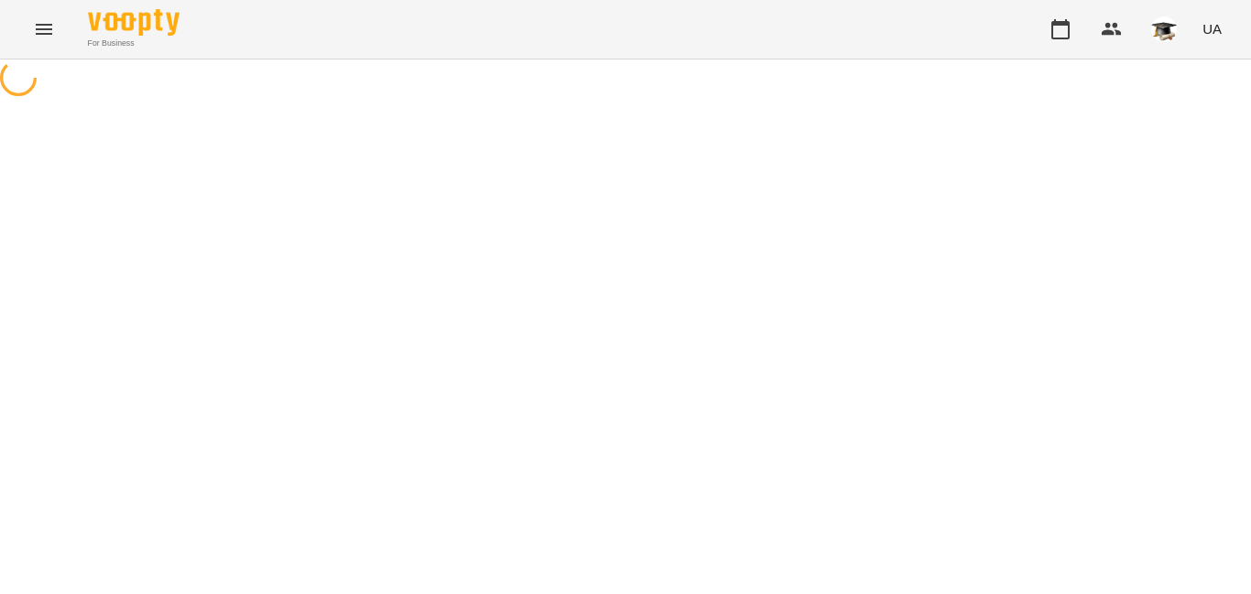  What do you see at coordinates (1211, 28) in the screenshot?
I see `button: UA` at bounding box center [1211, 28].